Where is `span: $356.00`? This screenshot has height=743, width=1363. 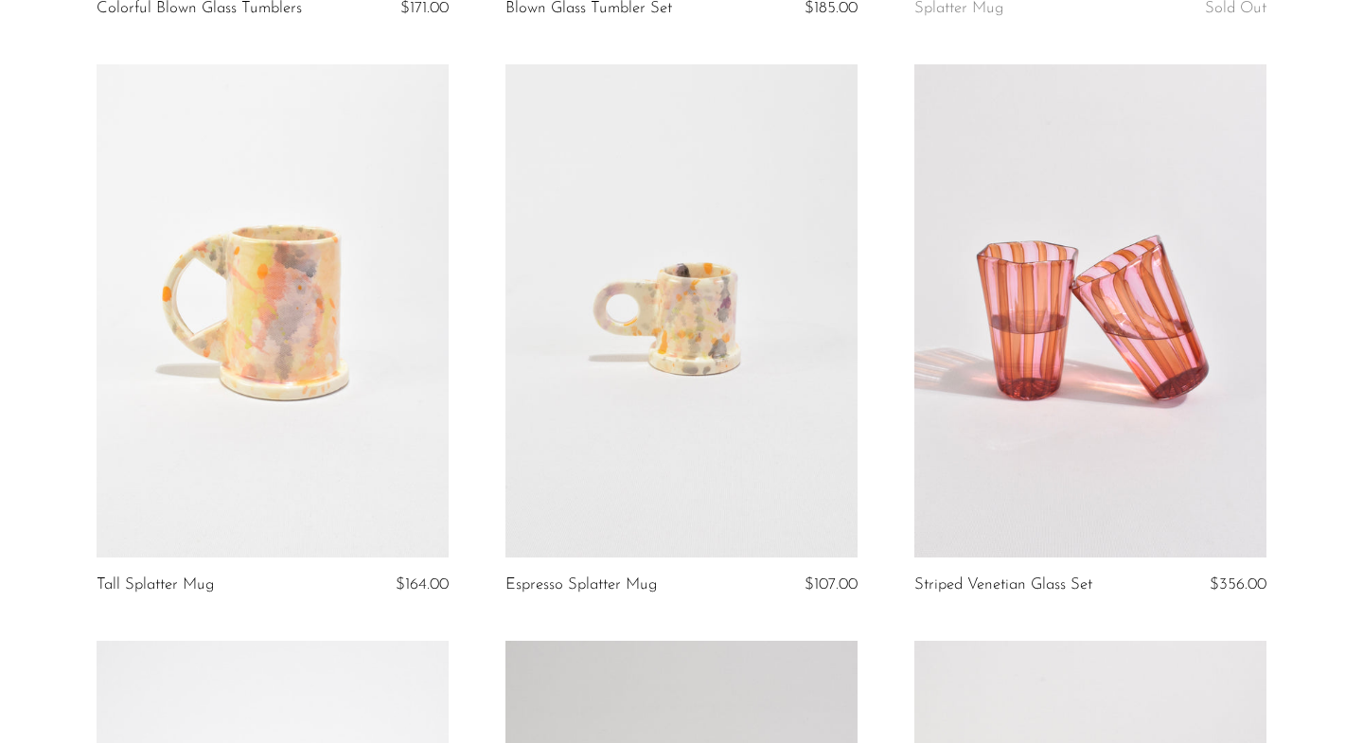 span: $356.00 is located at coordinates (1238, 584).